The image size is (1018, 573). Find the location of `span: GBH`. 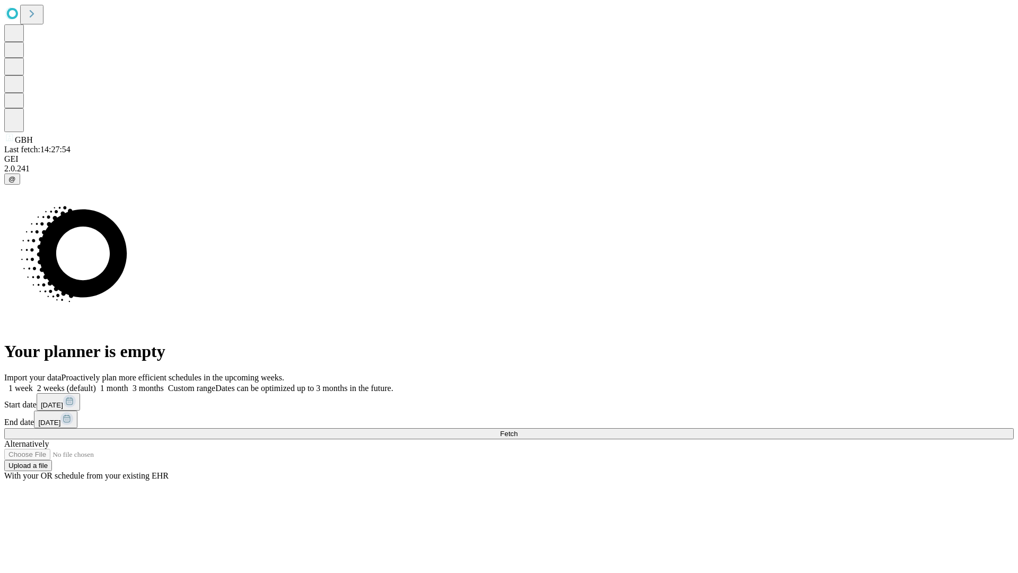

span: GBH is located at coordinates (24, 139).